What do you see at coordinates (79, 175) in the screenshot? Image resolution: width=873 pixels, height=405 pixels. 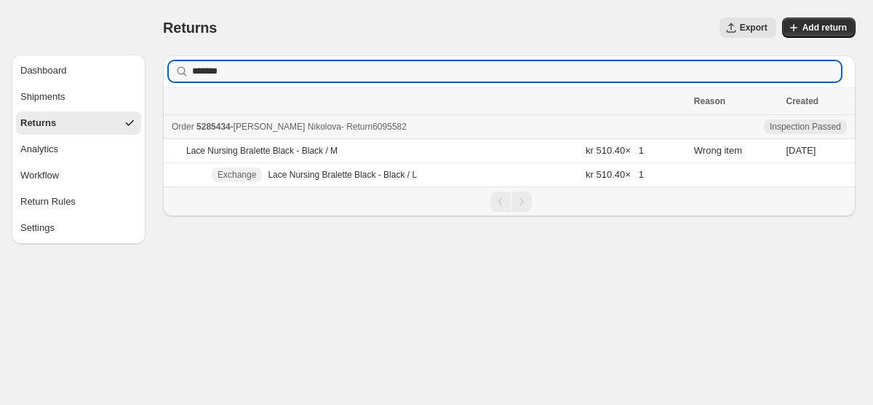 I see `button: Workflow` at bounding box center [79, 175].